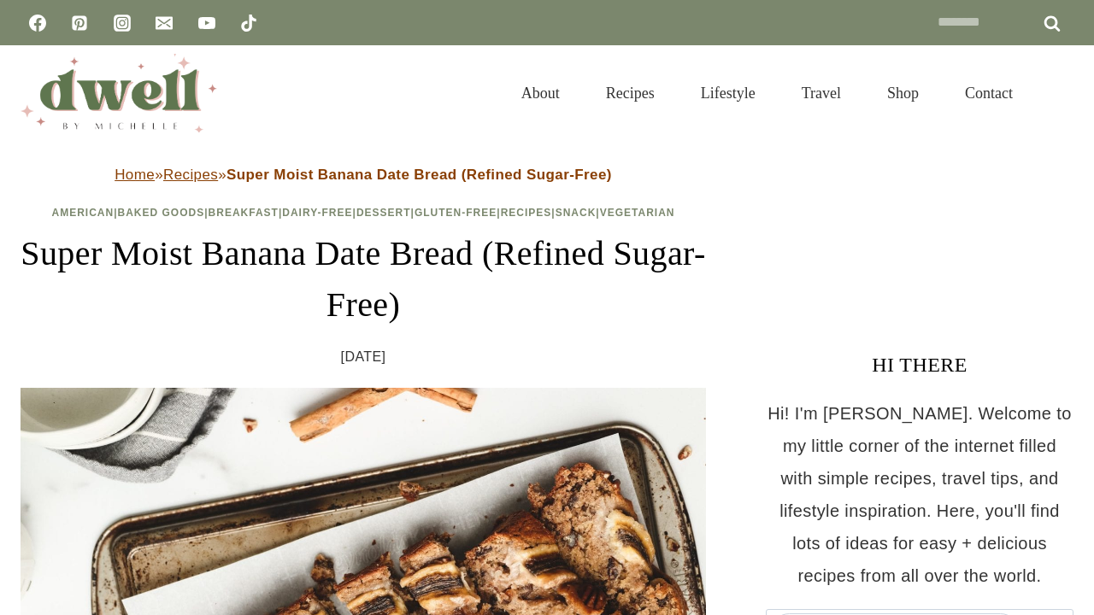  Describe the element at coordinates (244, 213) in the screenshot. I see `a: Breakfast` at that location.